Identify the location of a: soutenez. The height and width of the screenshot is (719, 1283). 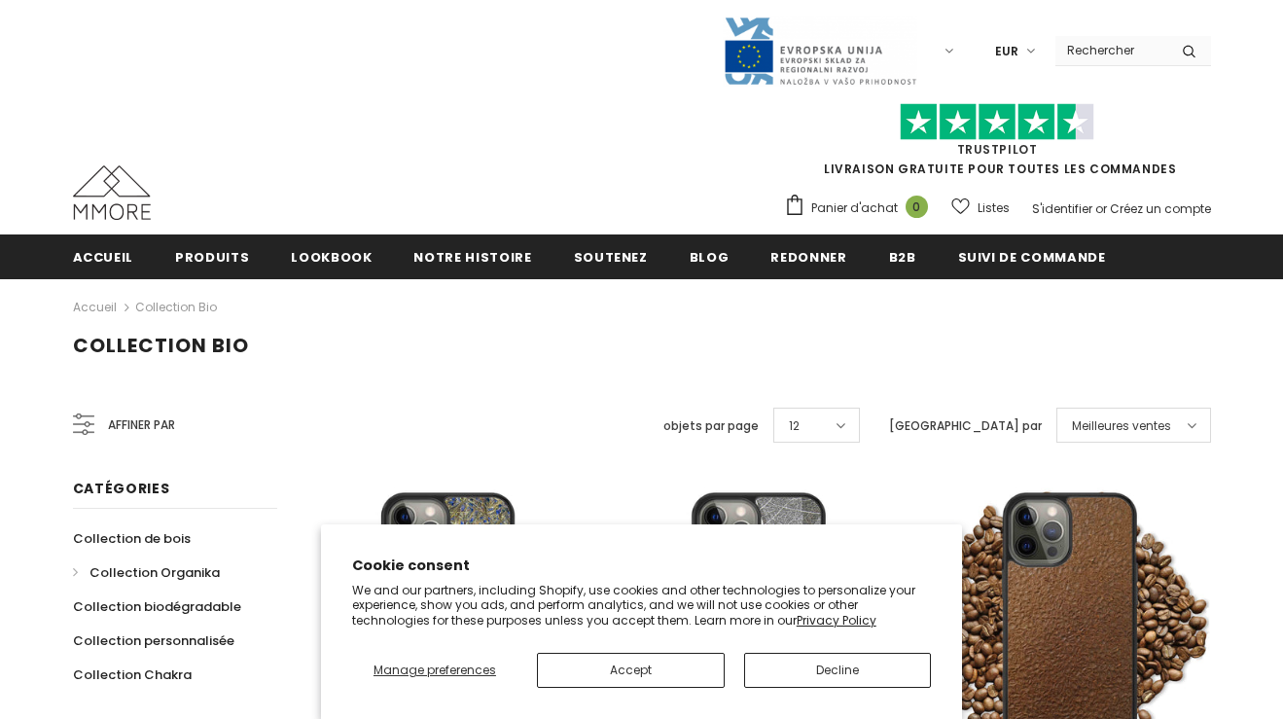
(611, 256).